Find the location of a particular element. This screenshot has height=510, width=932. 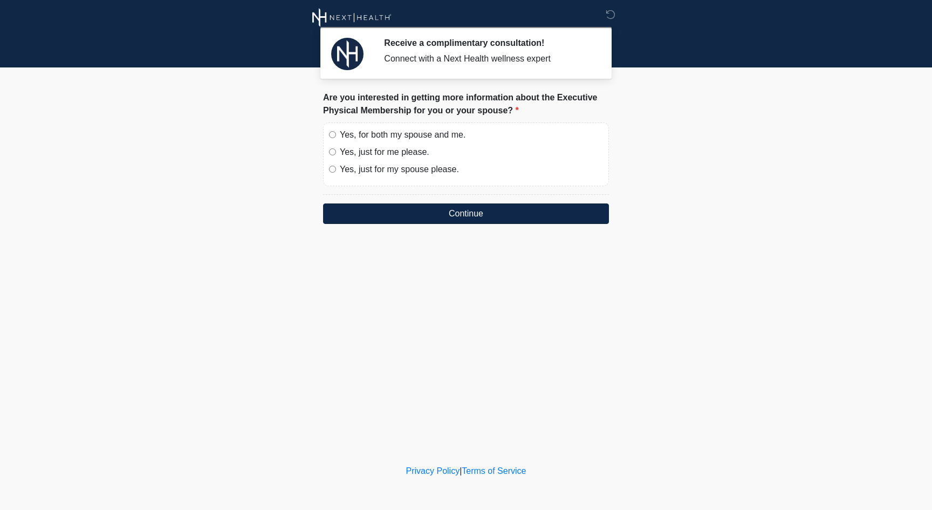

img: Next Health Wellness Logo is located at coordinates (352, 17).